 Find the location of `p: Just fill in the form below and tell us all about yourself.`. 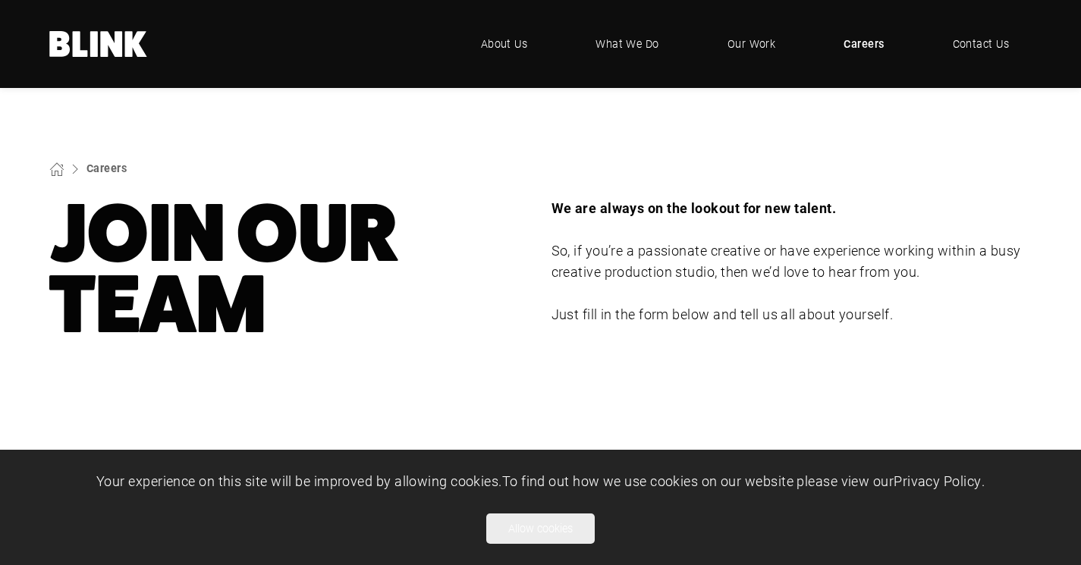

p: Just fill in the form below and tell us all about yourself. is located at coordinates (792, 315).